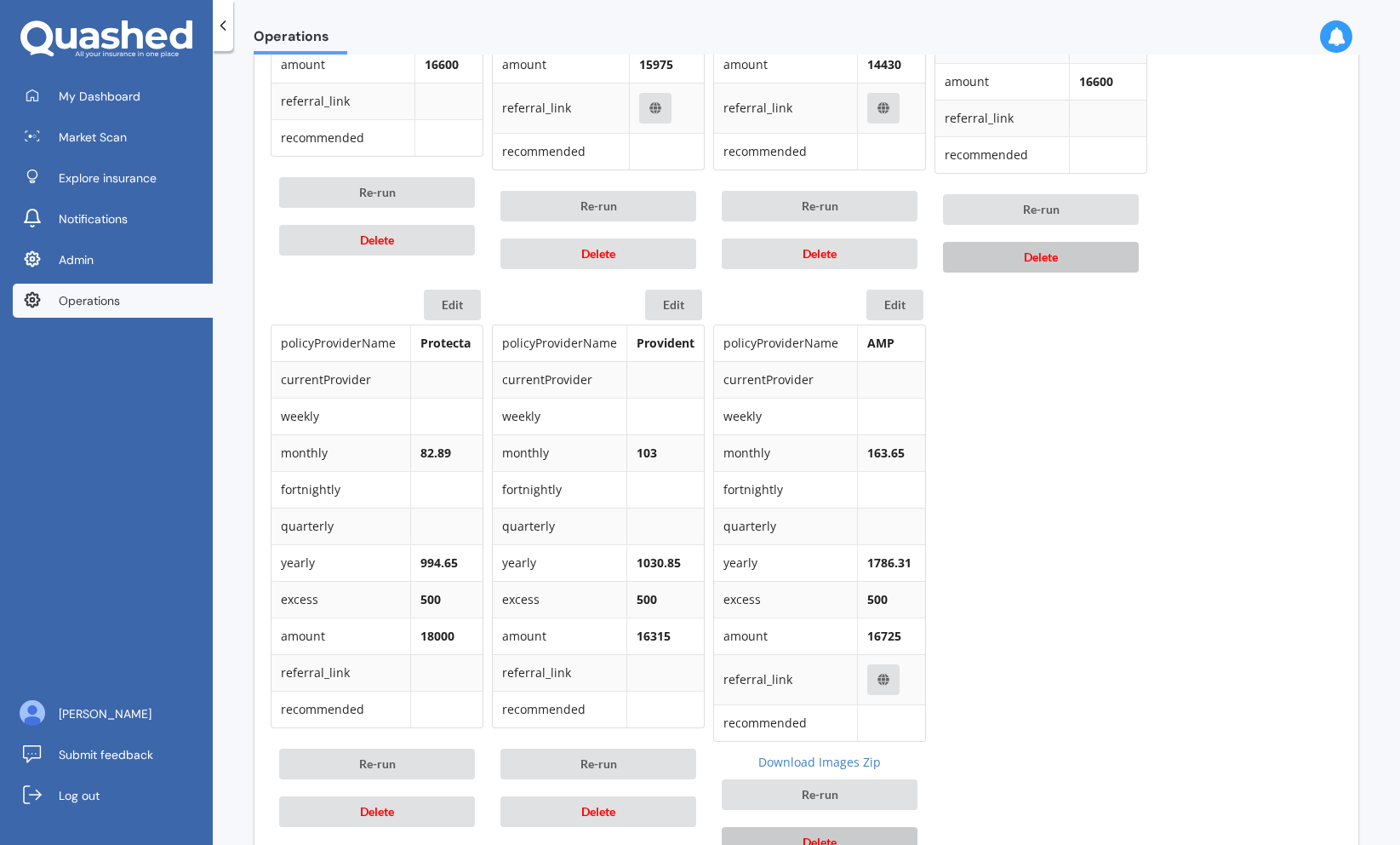 This screenshot has width=1400, height=845. I want to click on a: Log out, so click(112, 796).